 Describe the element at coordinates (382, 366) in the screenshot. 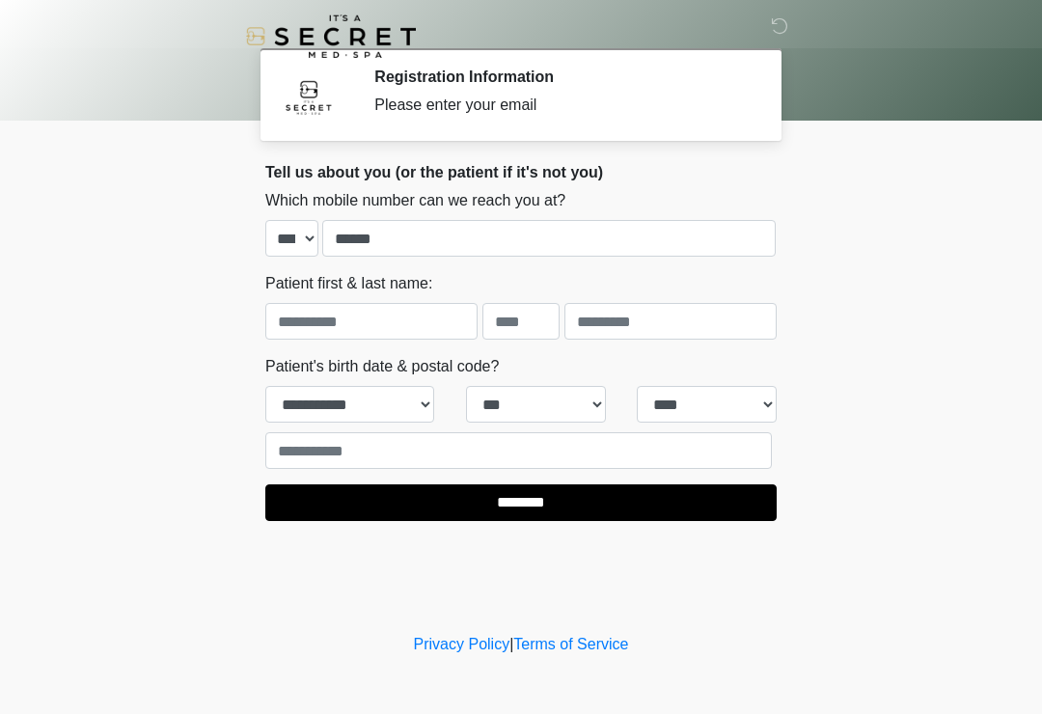

I see `label: Patient's birth date & postal code?` at that location.